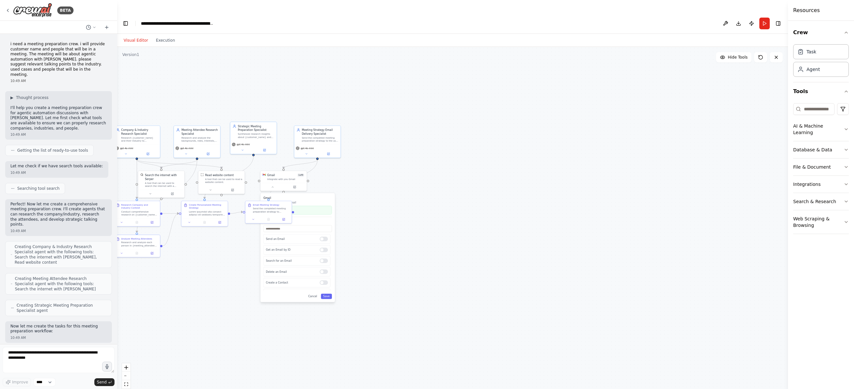 This screenshot has height=389, width=854. I want to click on img: Logo, so click(33, 10).